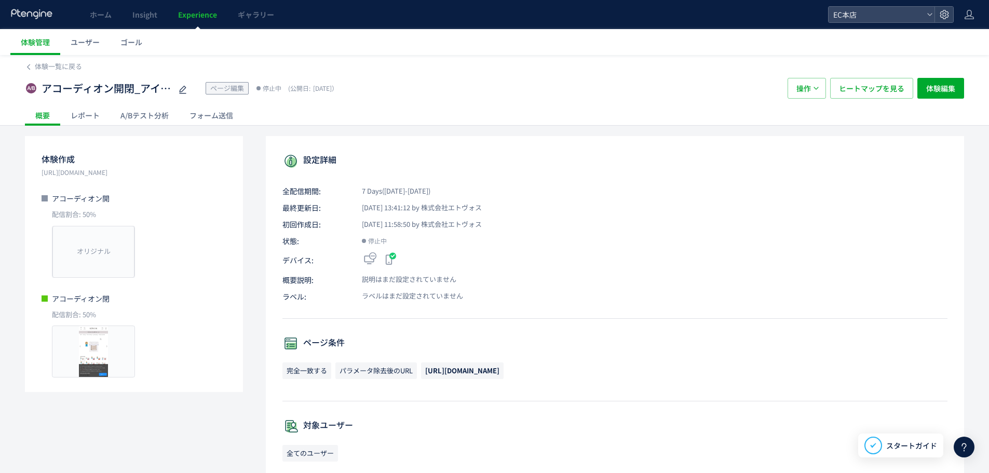 The width and height of the screenshot is (989, 473). Describe the element at coordinates (316, 241) in the screenshot. I see `span: 状態:` at that location.